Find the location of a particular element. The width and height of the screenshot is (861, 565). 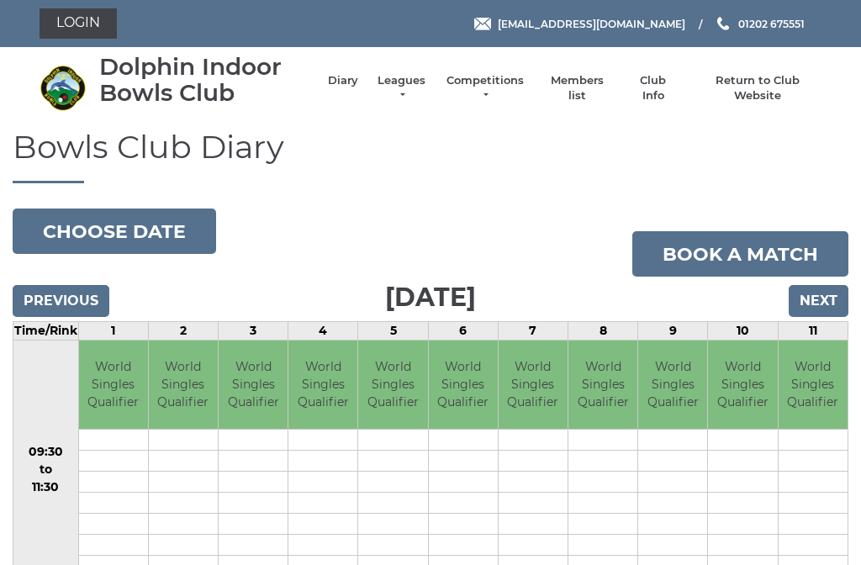

button: Choose date is located at coordinates (114, 231).